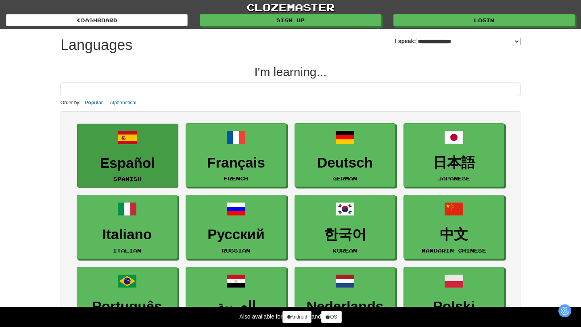 This screenshot has width=581, height=327. I want to click on a: РусскийRussian, so click(236, 227).